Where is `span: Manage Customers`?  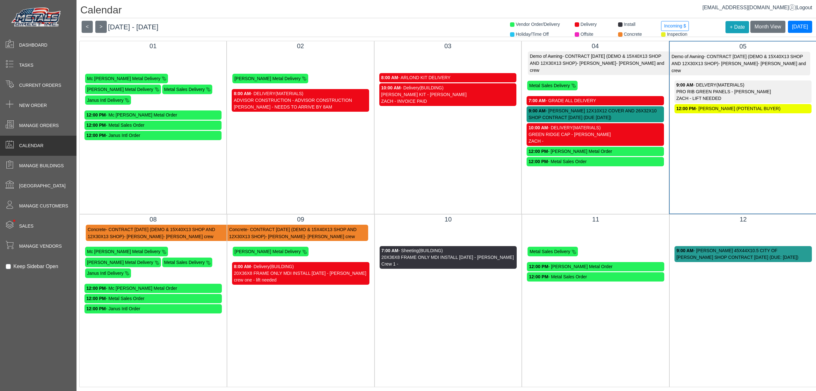 span: Manage Customers is located at coordinates (44, 206).